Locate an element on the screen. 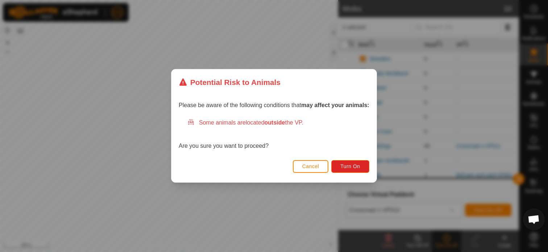 The image size is (548, 252). button: Turn On is located at coordinates (351, 166).